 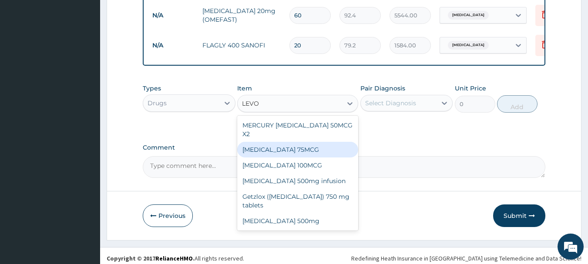 I want to click on span: We're online!, so click(x=85, y=121).